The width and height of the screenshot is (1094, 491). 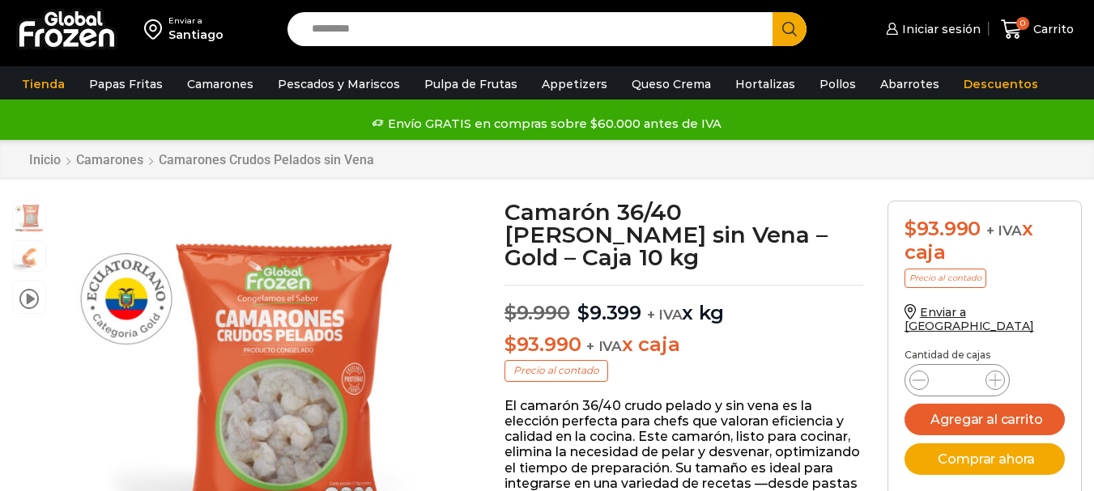 What do you see at coordinates (45, 159) in the screenshot?
I see `a: Inicio` at bounding box center [45, 159].